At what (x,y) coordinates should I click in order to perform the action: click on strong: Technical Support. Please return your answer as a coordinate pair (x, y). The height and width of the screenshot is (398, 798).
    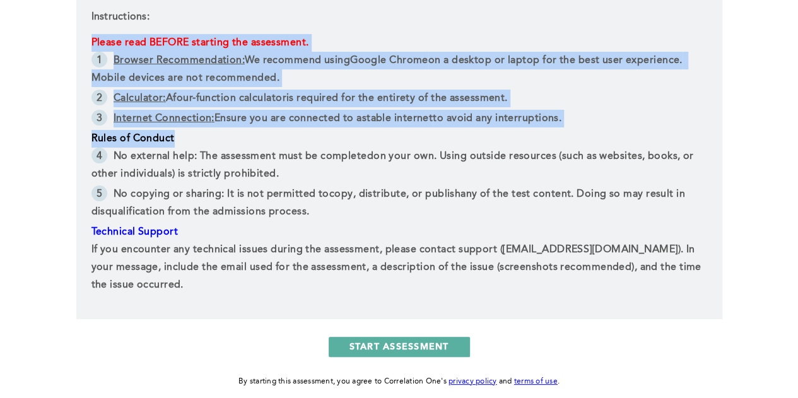
    Looking at the image, I should click on (134, 232).